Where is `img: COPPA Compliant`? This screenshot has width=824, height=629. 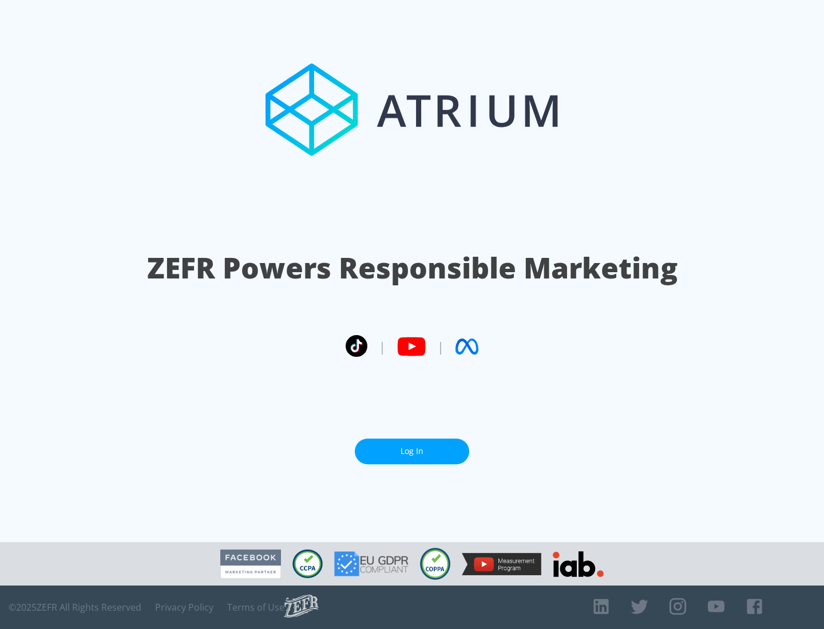 img: COPPA Compliant is located at coordinates (435, 564).